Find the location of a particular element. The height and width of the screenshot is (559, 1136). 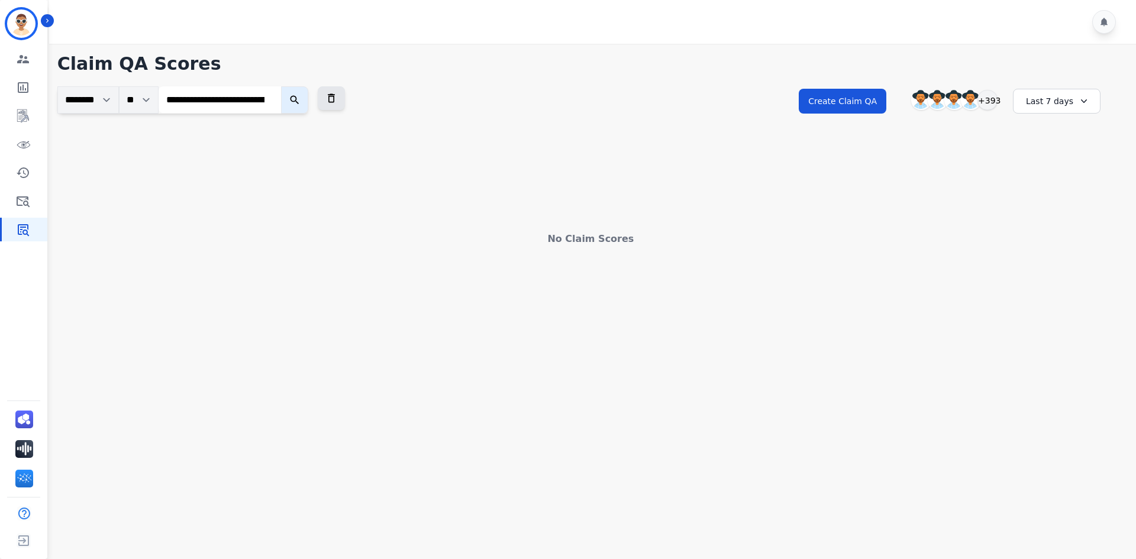

div: No Claim Scores is located at coordinates (590, 239).